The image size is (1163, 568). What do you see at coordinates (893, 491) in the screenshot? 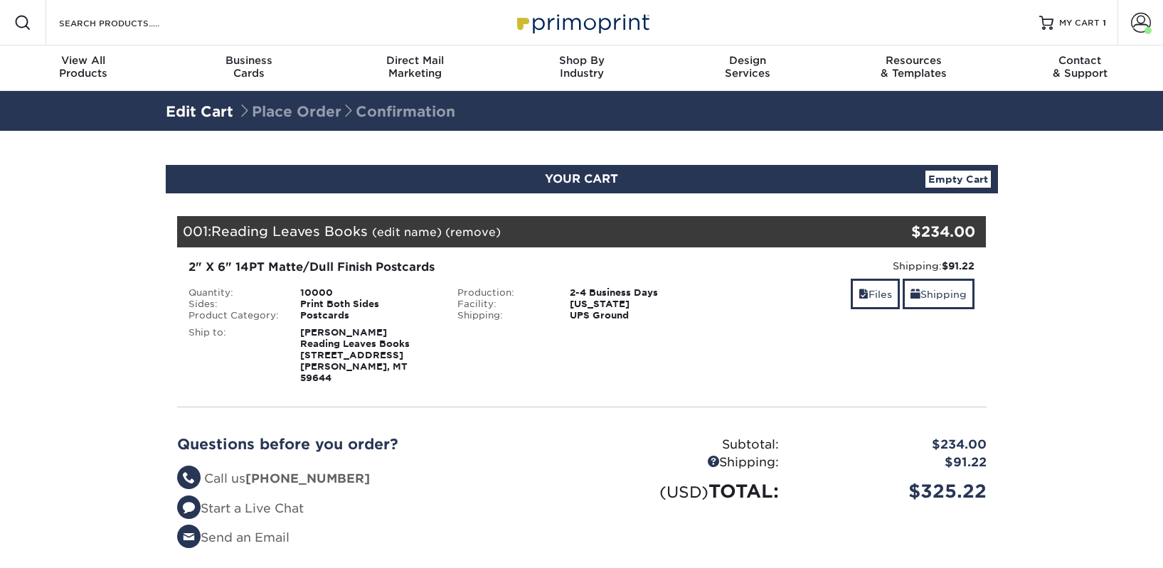
I see `div: $325.22` at bounding box center [893, 491].